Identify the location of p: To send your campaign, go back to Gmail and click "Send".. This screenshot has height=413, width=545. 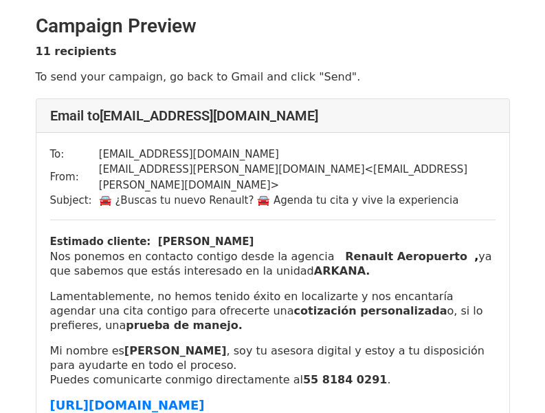
(273, 76).